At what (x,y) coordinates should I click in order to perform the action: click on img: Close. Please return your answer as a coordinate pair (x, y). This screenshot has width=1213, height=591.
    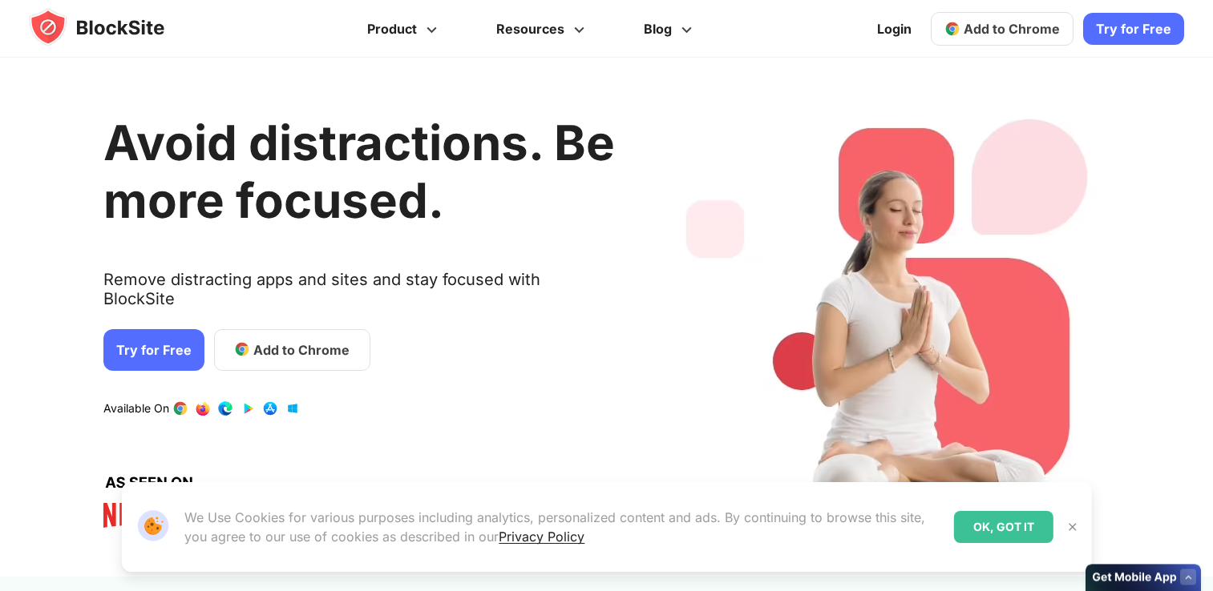
    Looking at the image, I should click on (1072, 527).